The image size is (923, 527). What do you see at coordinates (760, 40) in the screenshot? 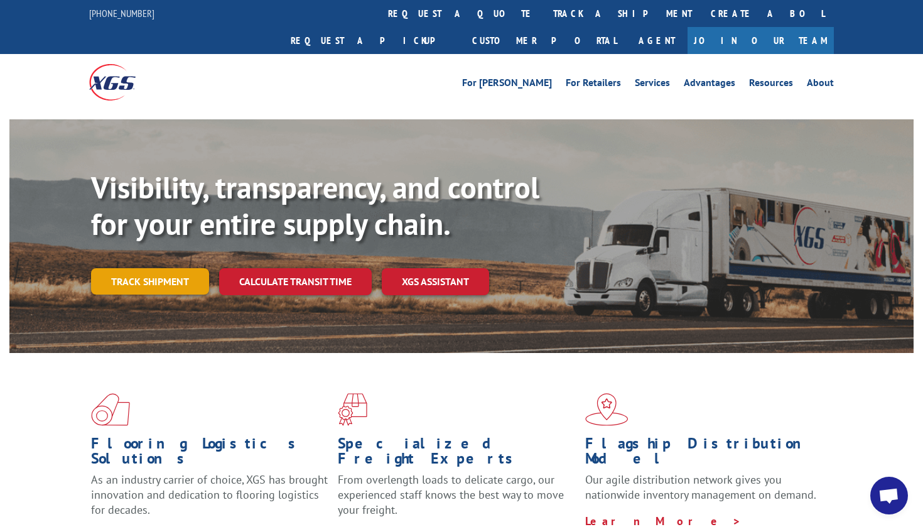
I see `a: Join Our Team` at bounding box center [760, 40].